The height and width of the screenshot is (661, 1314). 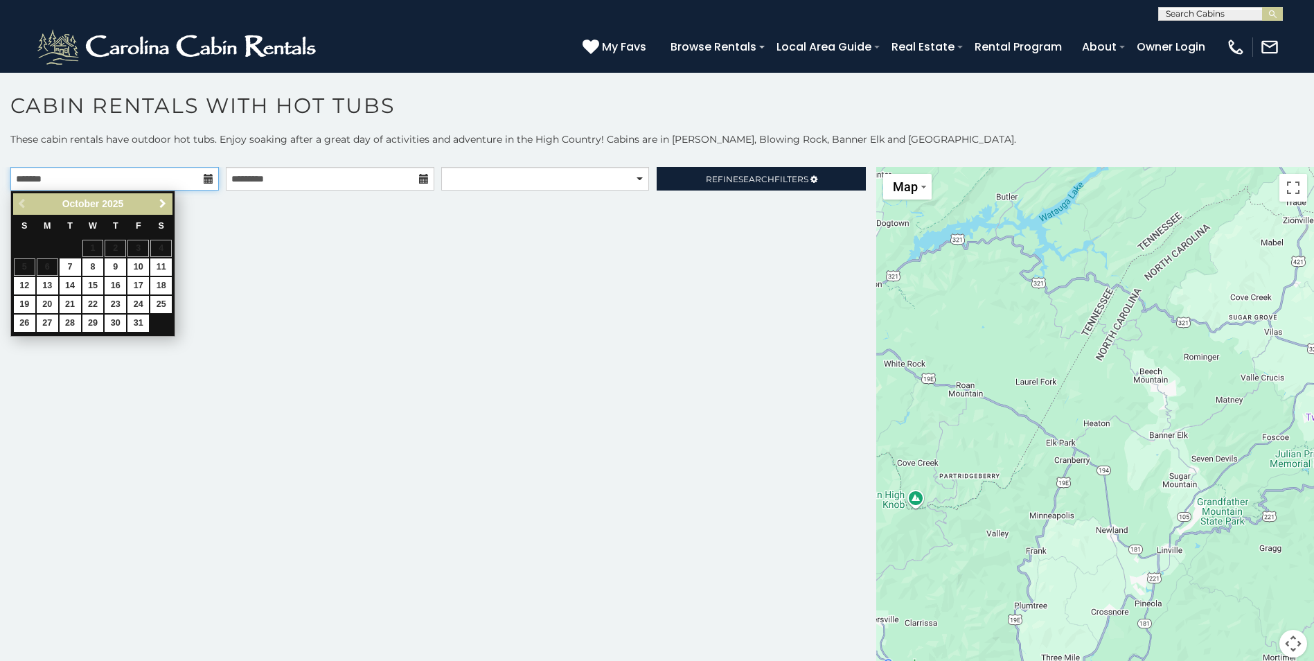 What do you see at coordinates (70, 304) in the screenshot?
I see `a: 21` at bounding box center [70, 304].